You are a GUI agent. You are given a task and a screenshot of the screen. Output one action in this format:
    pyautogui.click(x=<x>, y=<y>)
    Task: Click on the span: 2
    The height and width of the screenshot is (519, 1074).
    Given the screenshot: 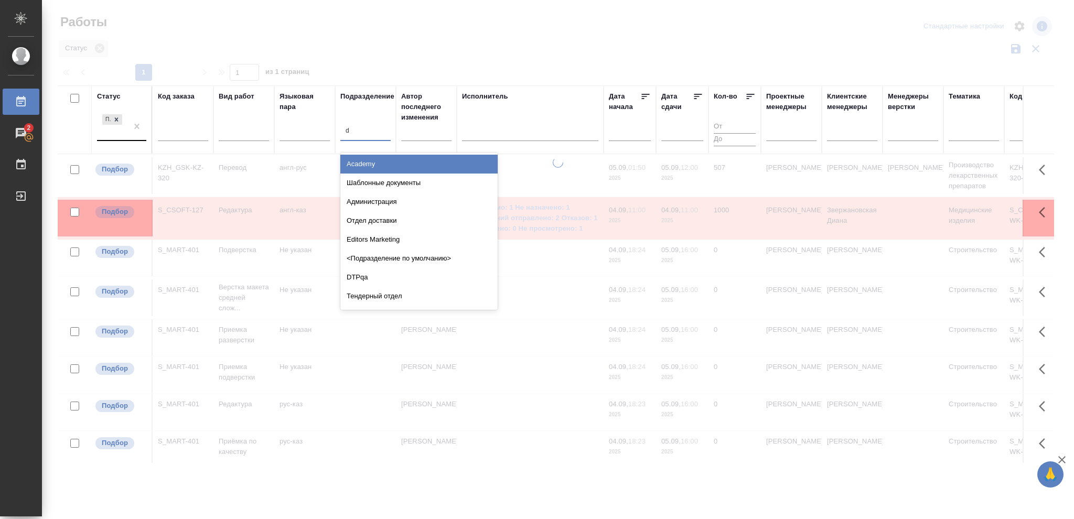 What is the action you would take?
    pyautogui.click(x=28, y=128)
    